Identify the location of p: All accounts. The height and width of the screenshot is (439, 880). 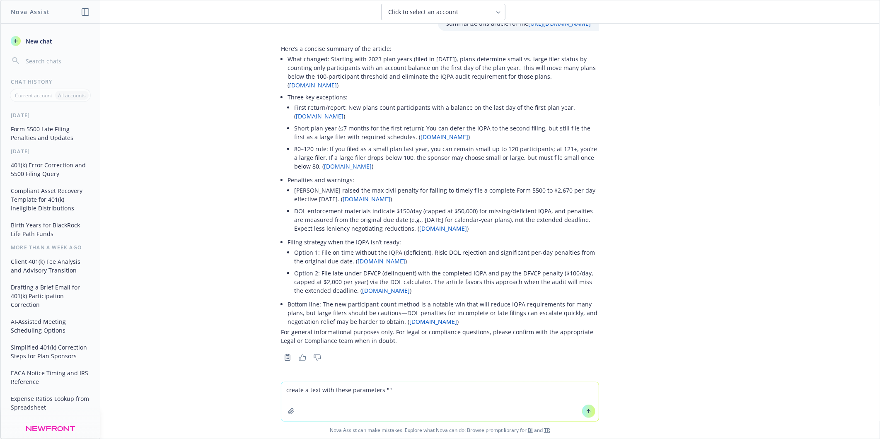
(72, 95).